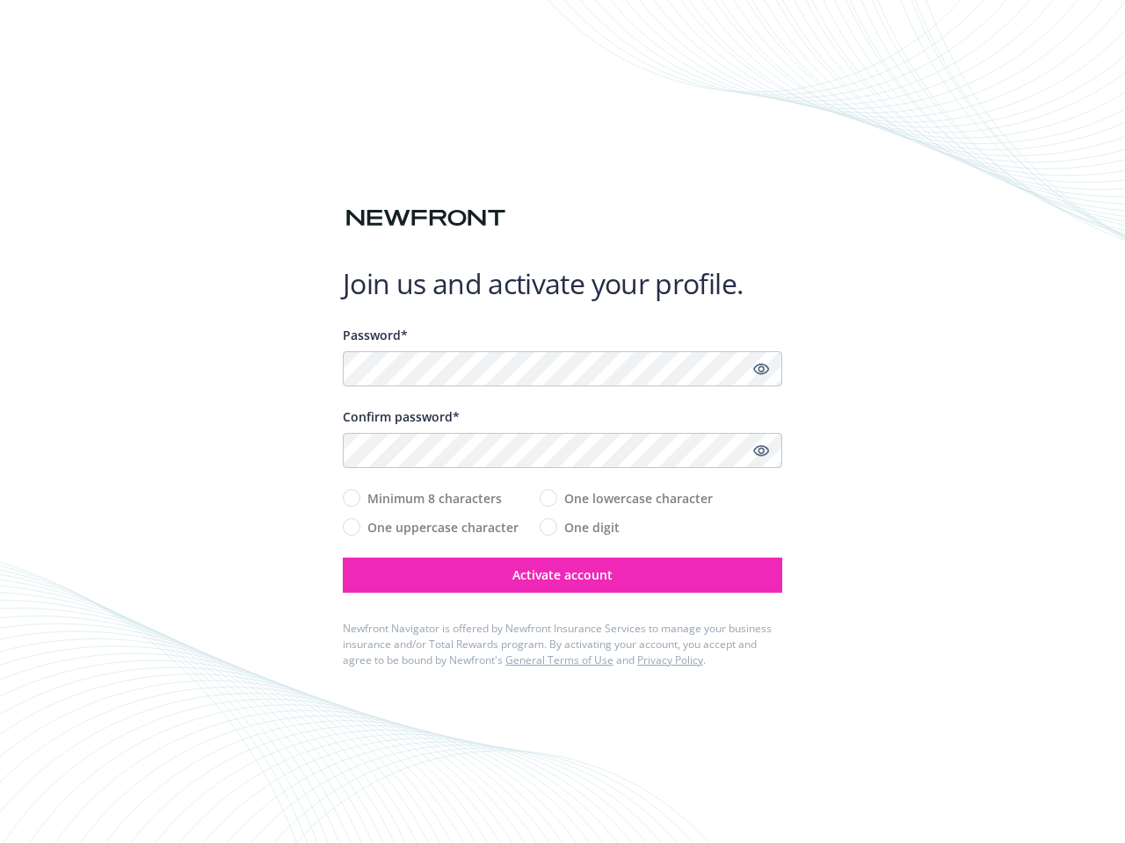  Describe the element at coordinates (375, 335) in the screenshot. I see `span: Password*` at that location.